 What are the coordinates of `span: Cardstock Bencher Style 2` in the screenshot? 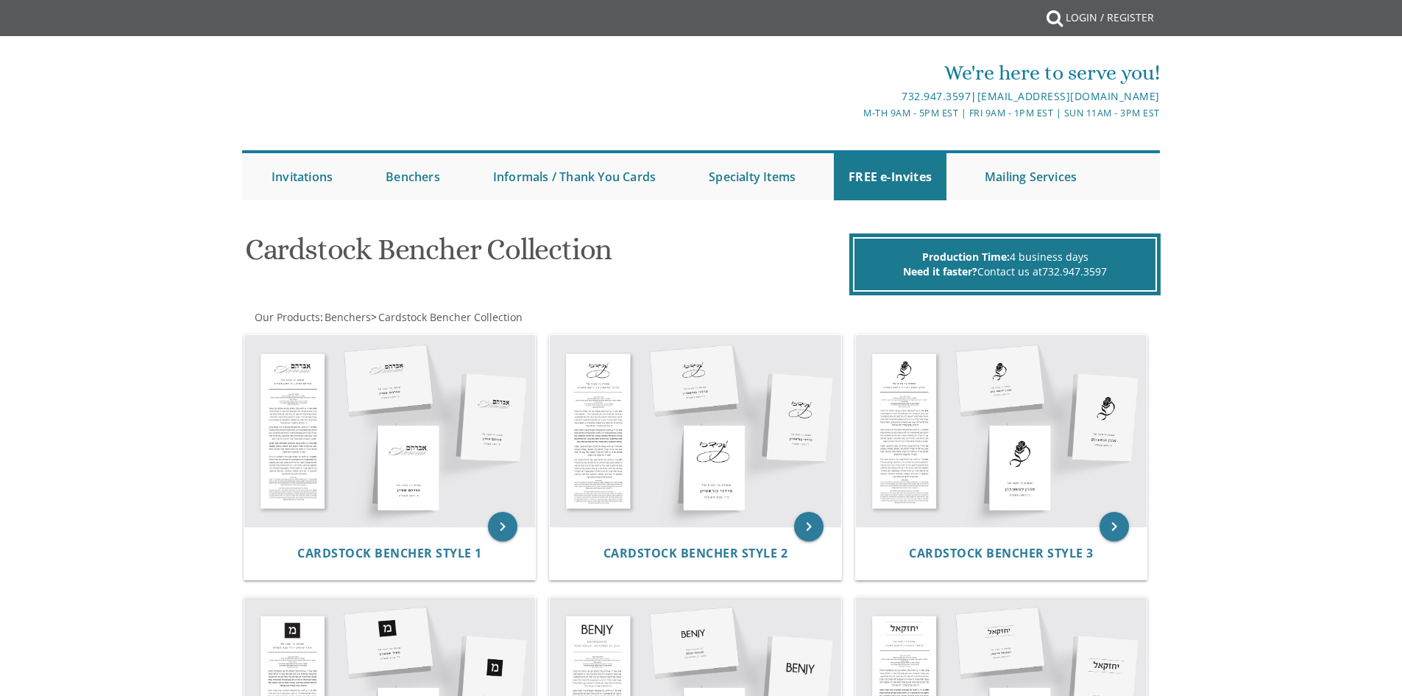 It's located at (696, 553).